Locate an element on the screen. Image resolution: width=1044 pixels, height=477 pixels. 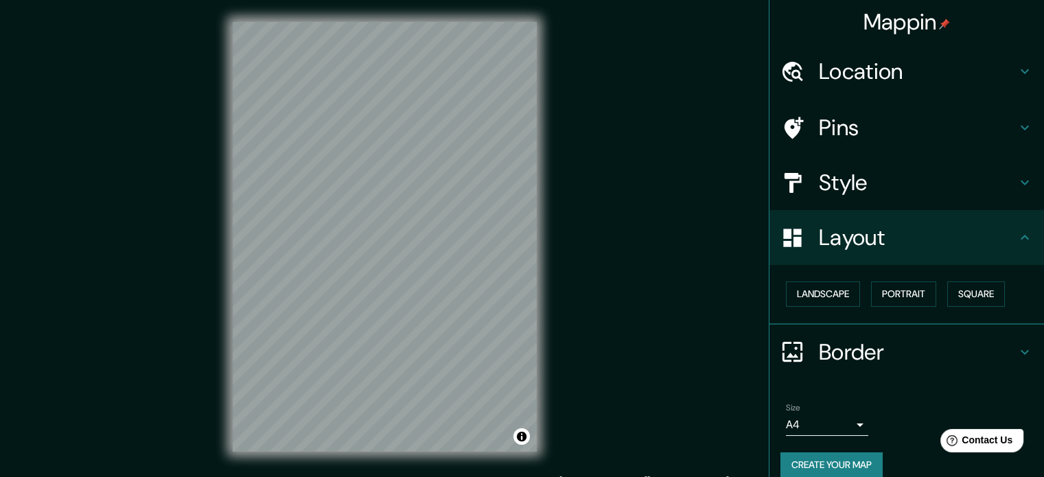
h4: Border is located at coordinates (918, 352).